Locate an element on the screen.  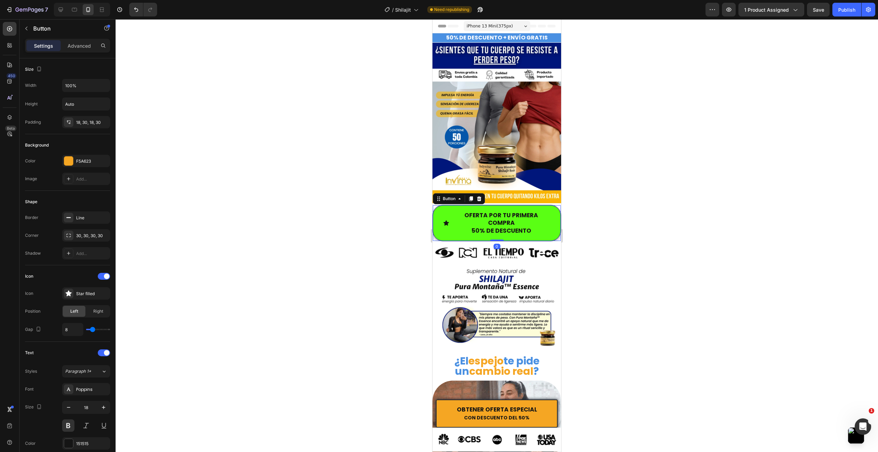
div: Line is located at coordinates (92, 218).